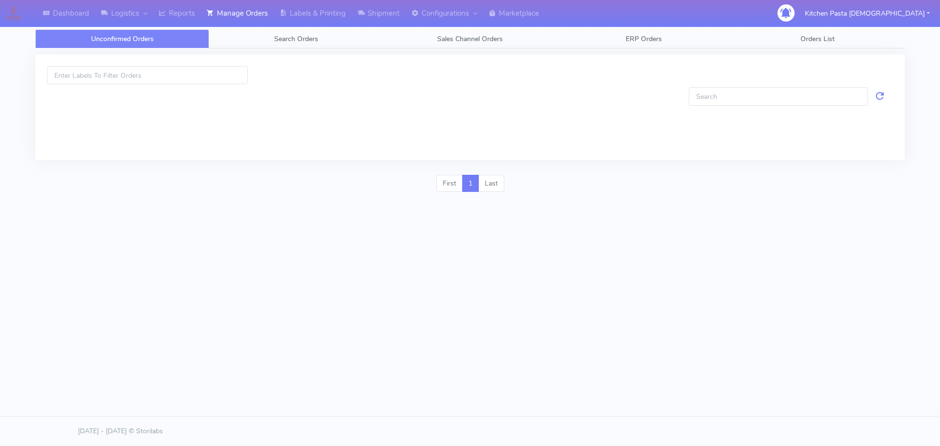 This screenshot has width=940, height=446. Describe the element at coordinates (122, 39) in the screenshot. I see `span: Unconfirmed Orders` at that location.